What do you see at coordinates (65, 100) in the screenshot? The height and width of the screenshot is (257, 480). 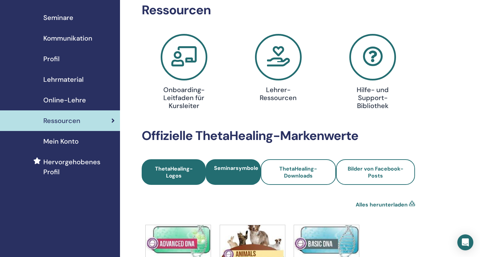 I see `span: Online-Lehre` at bounding box center [65, 100].